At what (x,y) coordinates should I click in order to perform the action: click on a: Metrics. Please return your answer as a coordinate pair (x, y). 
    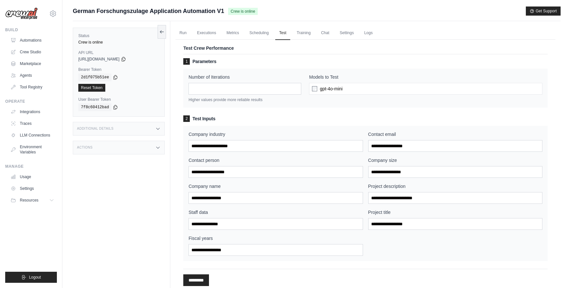
    Looking at the image, I should click on (233, 33).